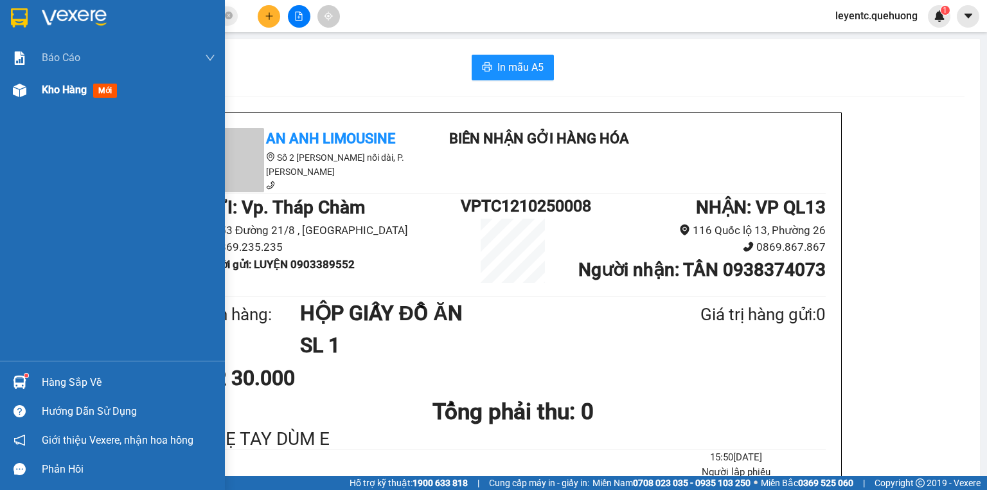 The height and width of the screenshot is (490, 987). Describe the element at coordinates (282, 207) in the screenshot. I see `b: GỬI : Vp. Tháp Chàm` at that location.